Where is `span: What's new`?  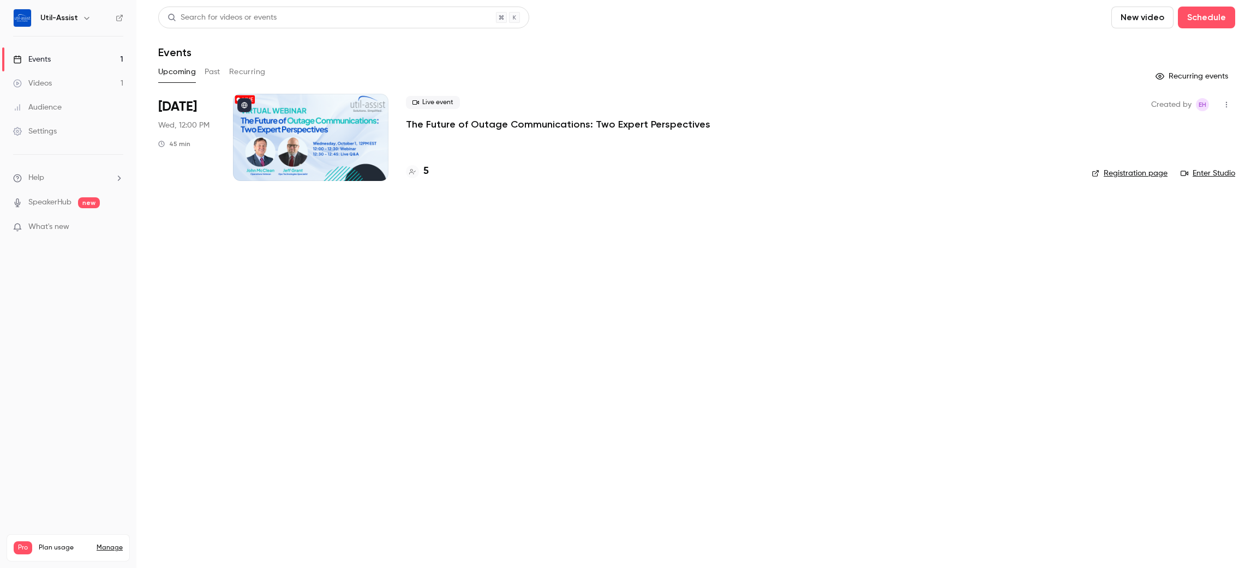
span: What's new is located at coordinates (49, 227).